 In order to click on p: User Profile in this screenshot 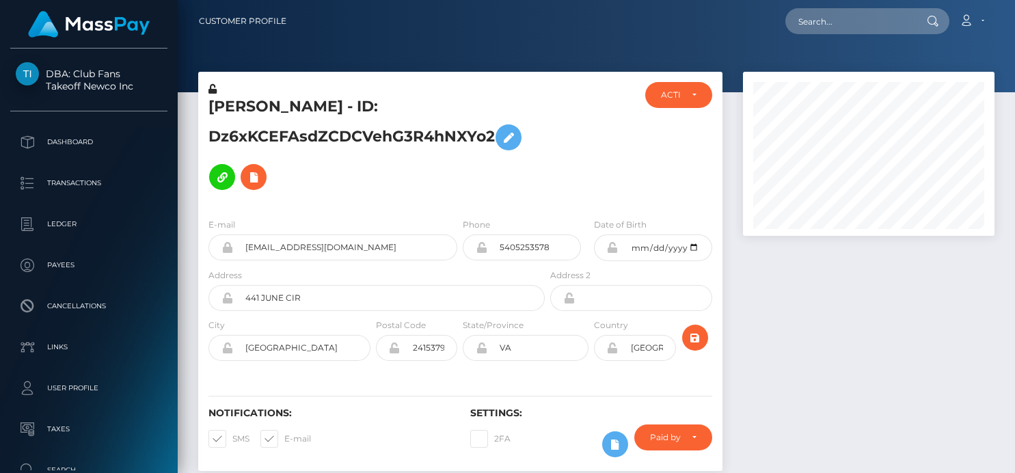, I will do `click(89, 388)`.